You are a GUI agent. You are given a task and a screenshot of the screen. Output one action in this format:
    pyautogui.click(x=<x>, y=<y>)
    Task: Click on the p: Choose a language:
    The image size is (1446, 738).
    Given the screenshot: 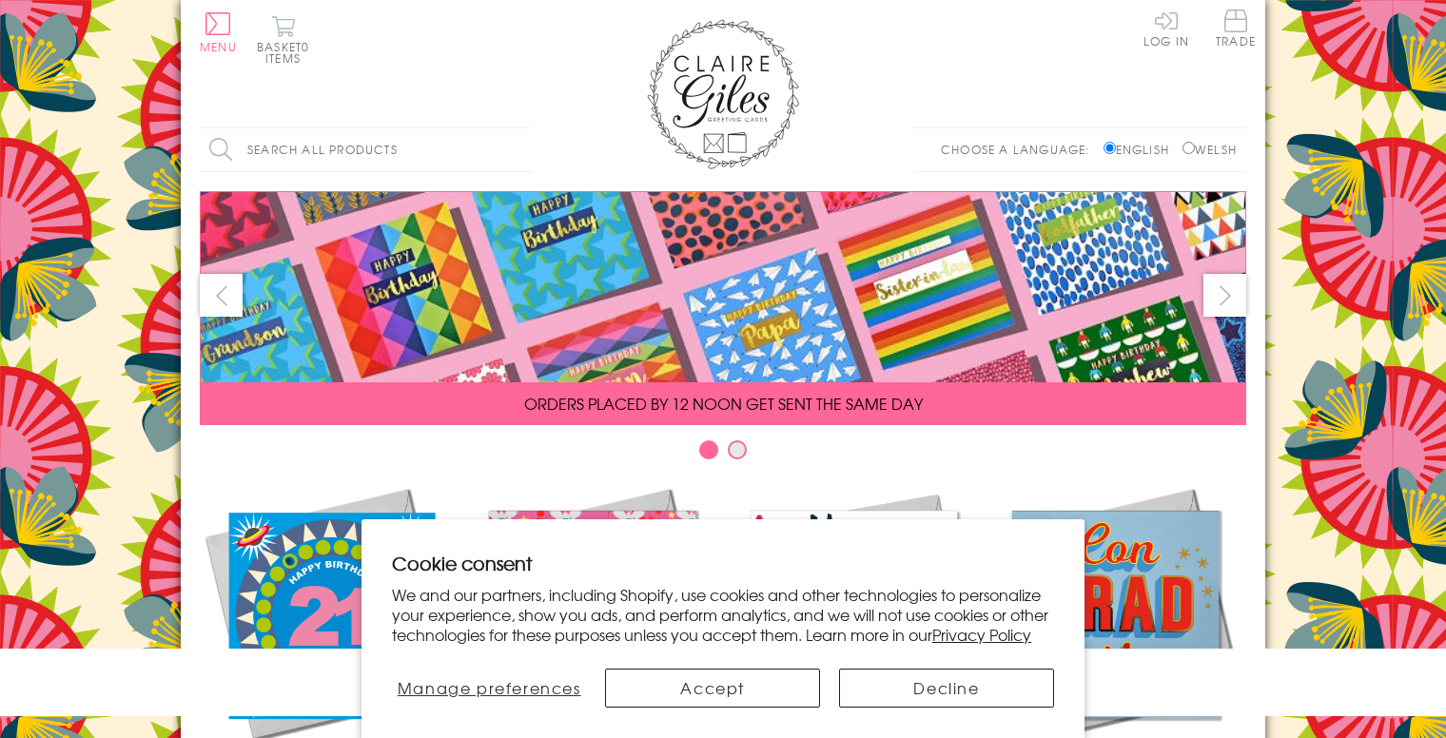 What is the action you would take?
    pyautogui.click(x=1020, y=149)
    